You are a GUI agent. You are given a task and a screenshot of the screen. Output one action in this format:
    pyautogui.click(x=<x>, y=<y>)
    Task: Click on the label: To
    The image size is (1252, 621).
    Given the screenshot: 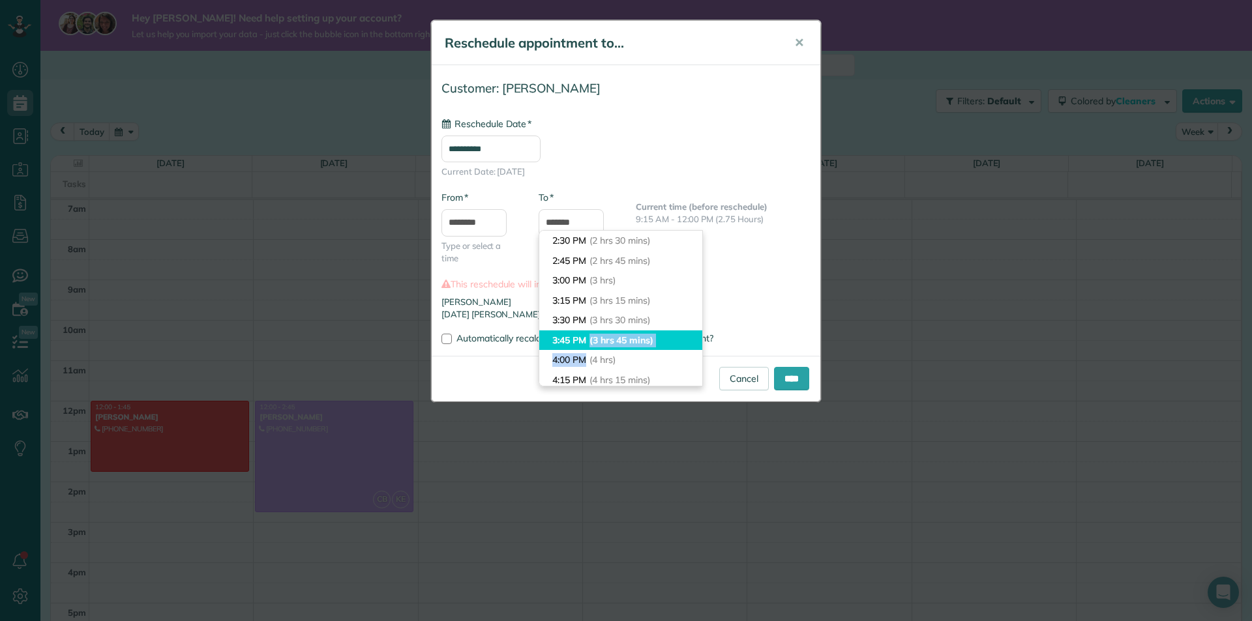 What is the action you would take?
    pyautogui.click(x=546, y=198)
    